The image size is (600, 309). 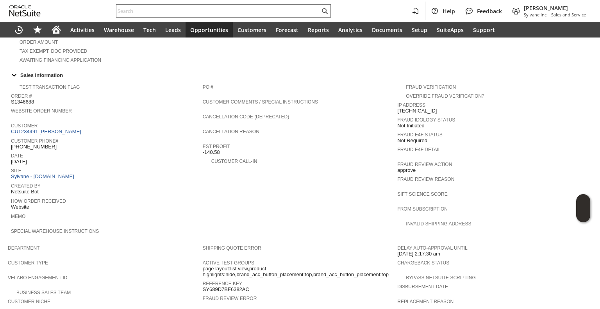 What do you see at coordinates (60, 60) in the screenshot?
I see `a: Awaiting Financing Application` at bounding box center [60, 60].